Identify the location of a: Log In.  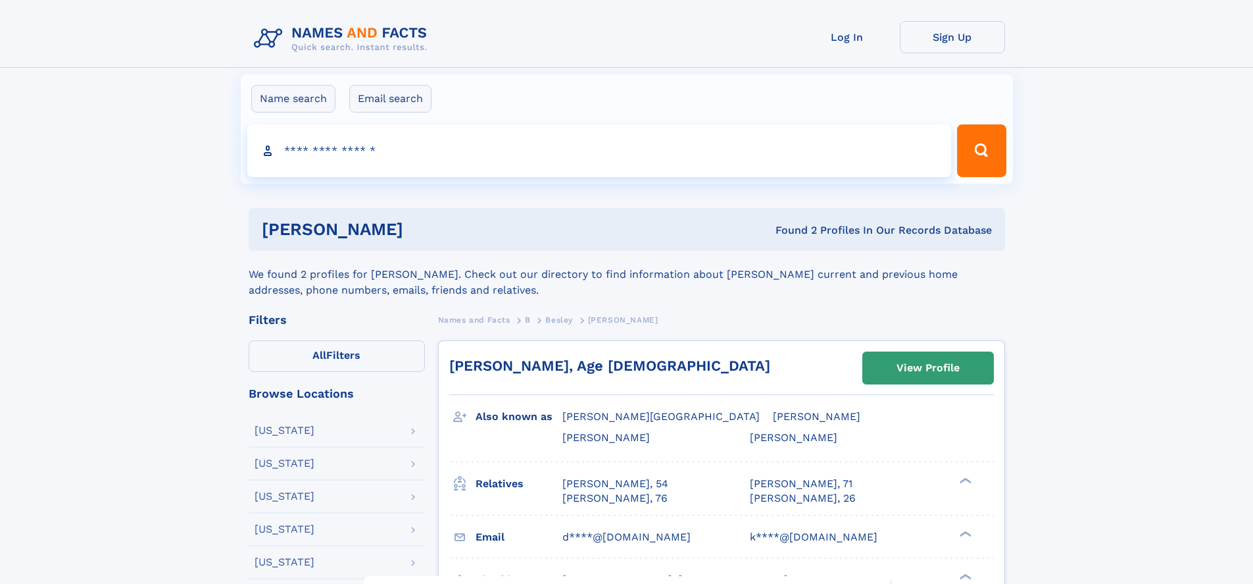
(847, 37).